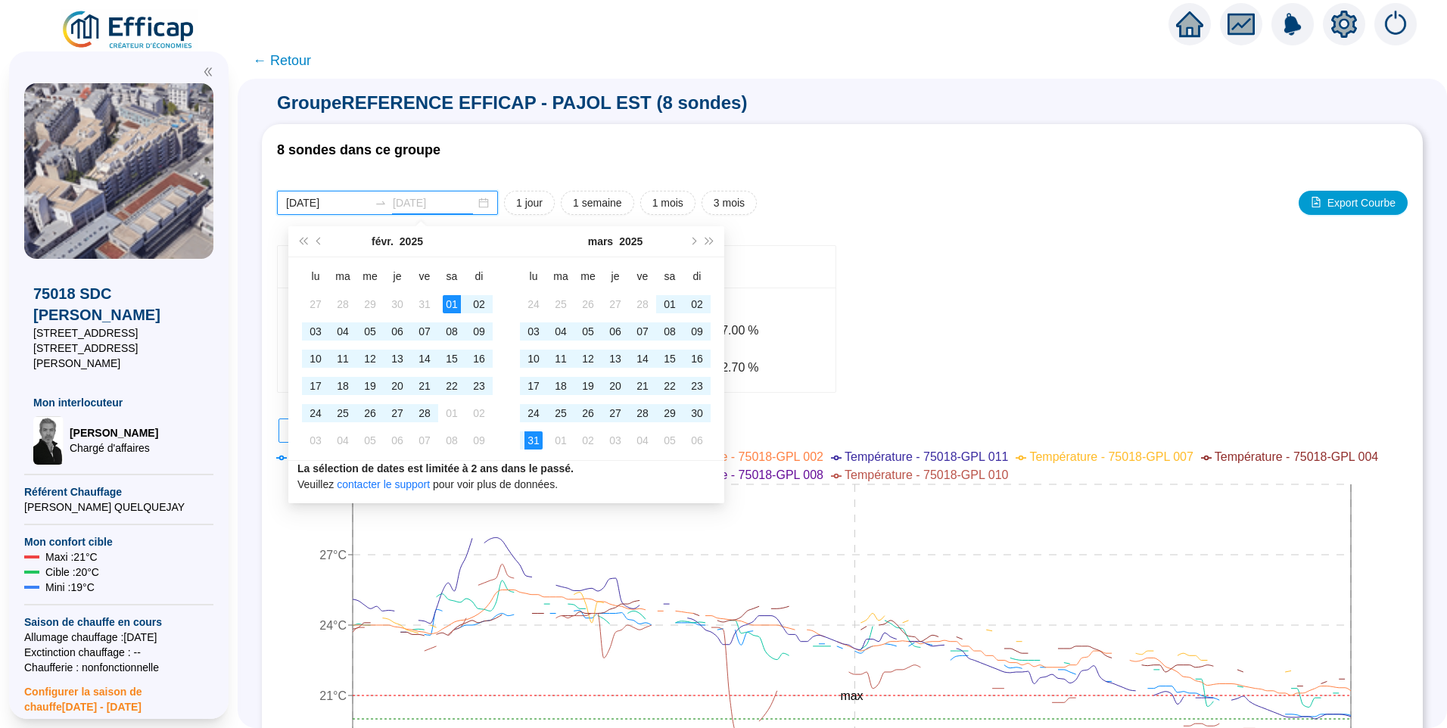  What do you see at coordinates (119, 622) in the screenshot?
I see `span: Saison de chauffe en cours` at bounding box center [119, 622].